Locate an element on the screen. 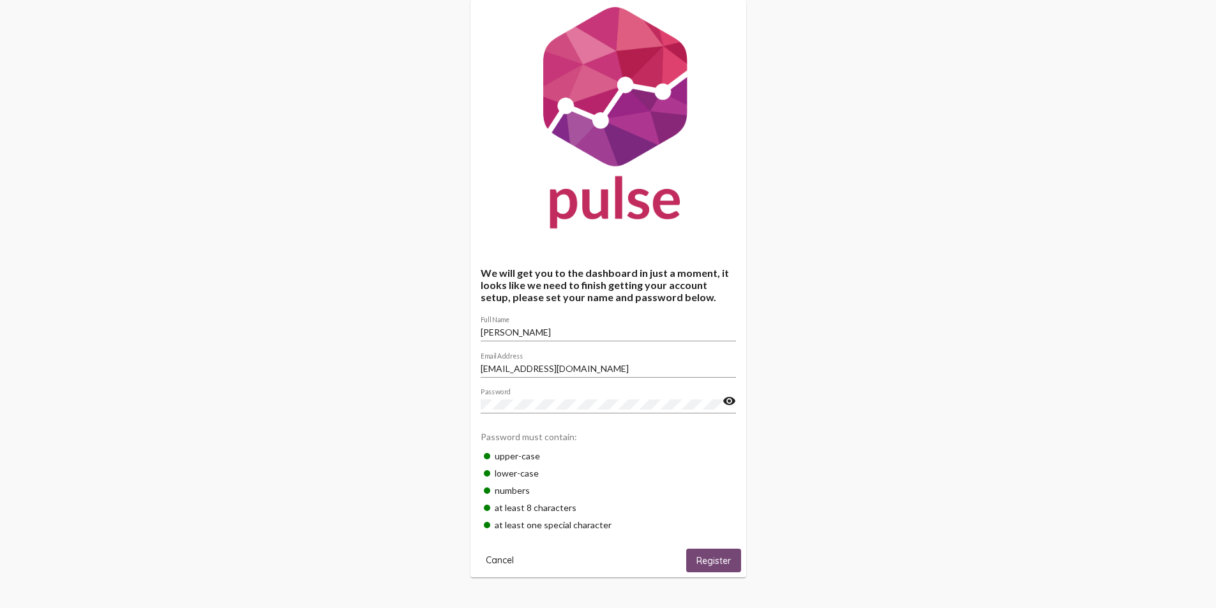 This screenshot has height=608, width=1216. div: upper-case is located at coordinates (608, 456).